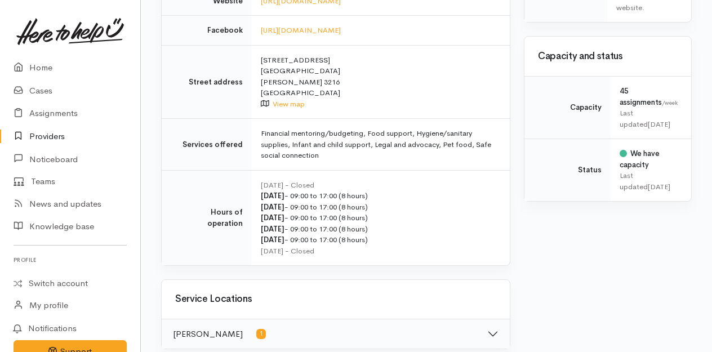 The width and height of the screenshot is (712, 352). Describe the element at coordinates (567, 170) in the screenshot. I see `td: Status` at that location.